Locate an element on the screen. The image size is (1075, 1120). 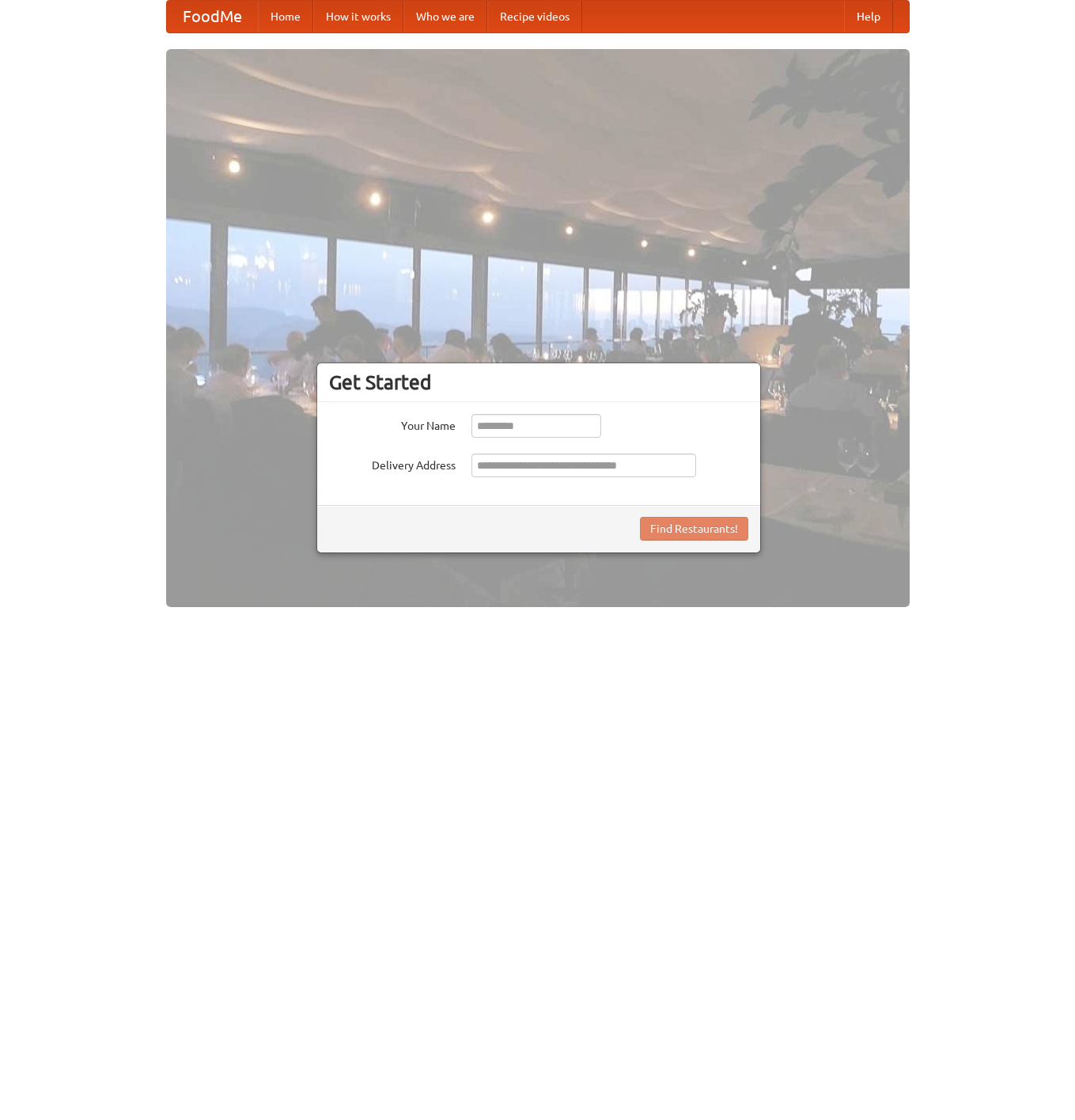
label: Delivery Address is located at coordinates (392, 463).